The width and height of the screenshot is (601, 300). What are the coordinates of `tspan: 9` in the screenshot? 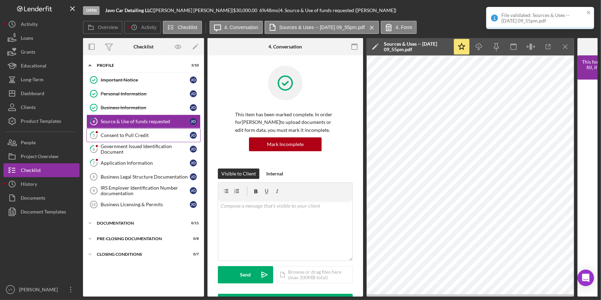 It's located at (94, 191).